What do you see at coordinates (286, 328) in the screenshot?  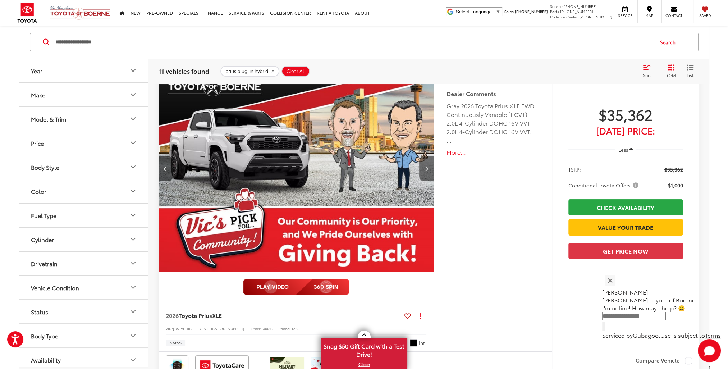 I see `span: Model:` at bounding box center [286, 328].